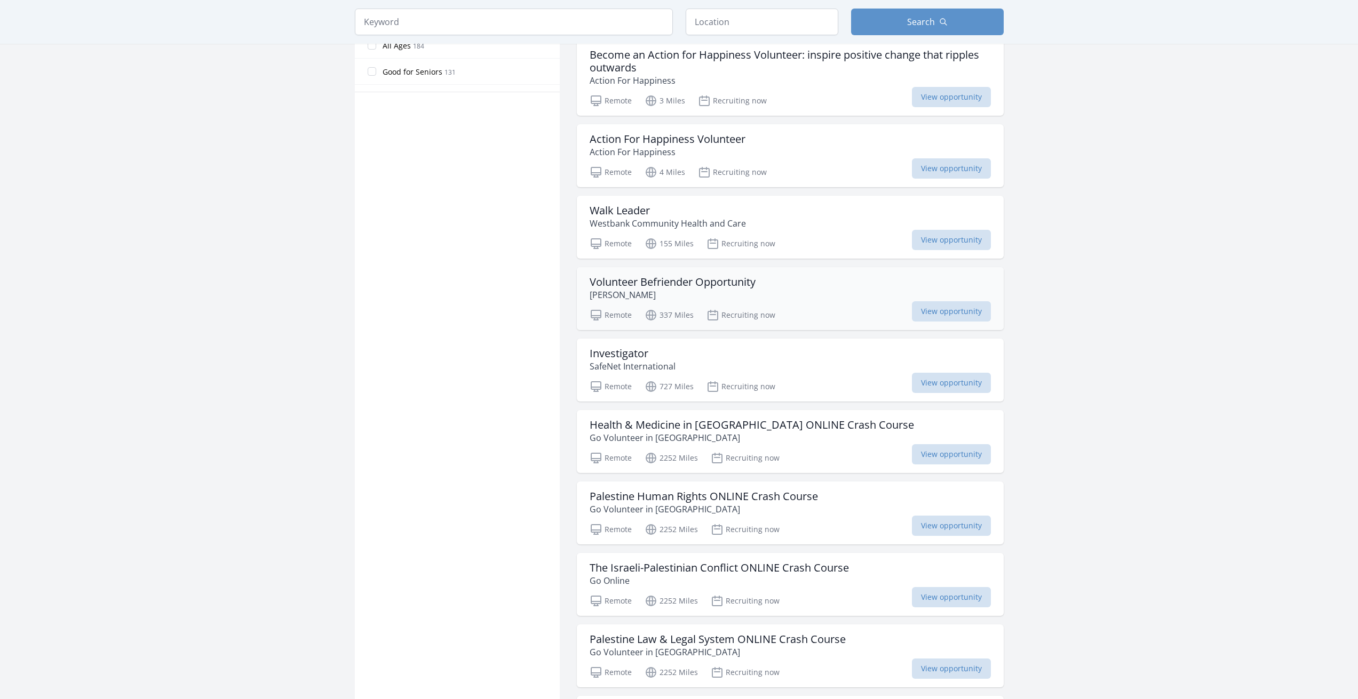  I want to click on input: Location, so click(762, 22).